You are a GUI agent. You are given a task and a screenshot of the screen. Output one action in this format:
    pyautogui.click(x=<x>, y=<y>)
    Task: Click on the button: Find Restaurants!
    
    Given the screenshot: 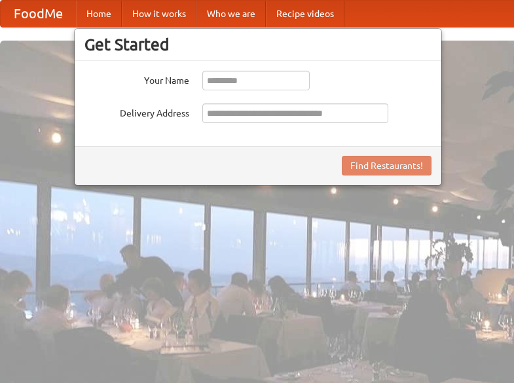 What is the action you would take?
    pyautogui.click(x=386, y=166)
    